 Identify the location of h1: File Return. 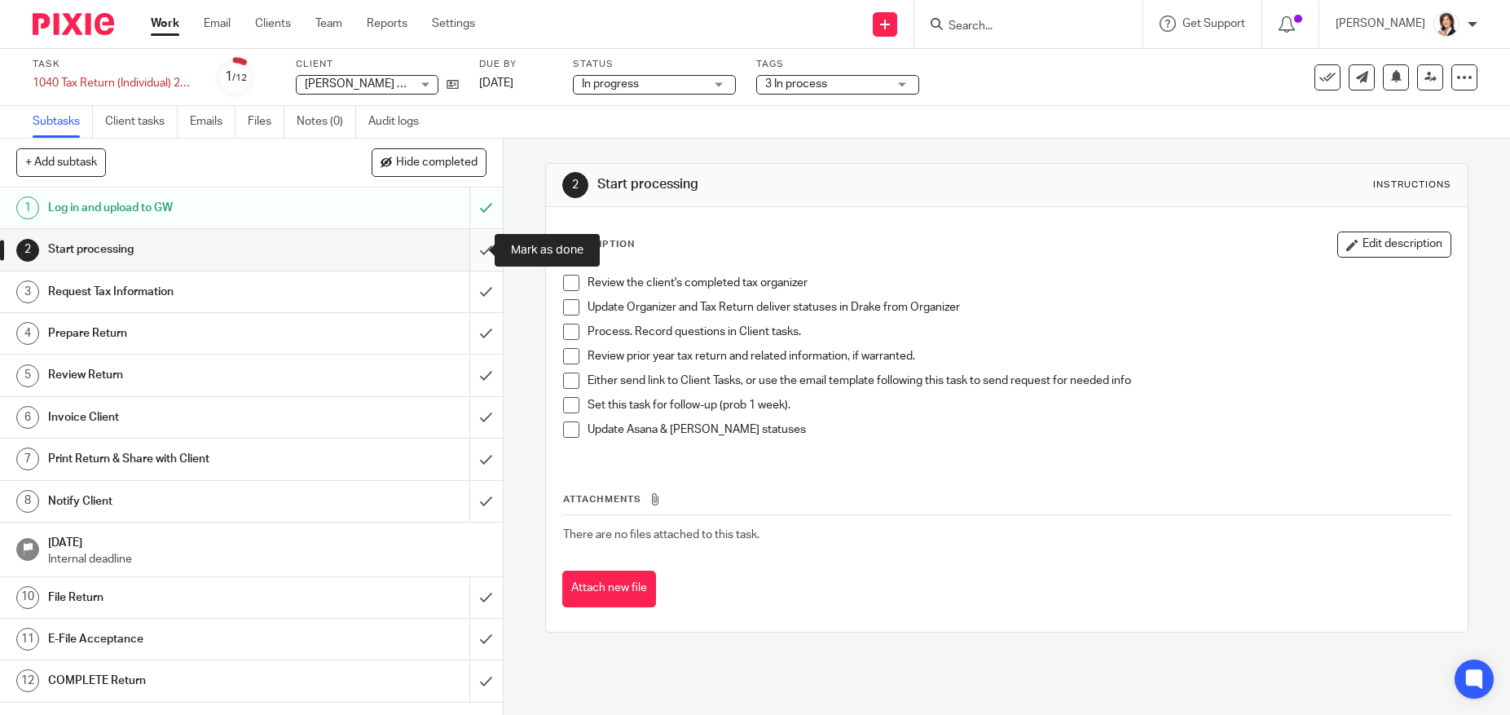
(183, 597).